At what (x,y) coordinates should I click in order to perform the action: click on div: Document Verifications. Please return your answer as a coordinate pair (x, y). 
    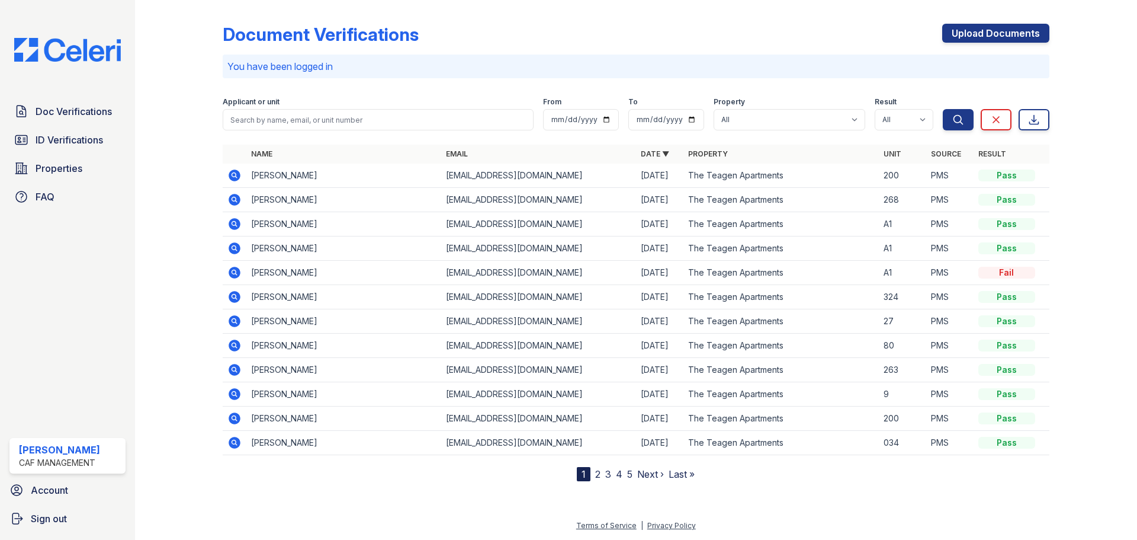
    Looking at the image, I should click on (320, 34).